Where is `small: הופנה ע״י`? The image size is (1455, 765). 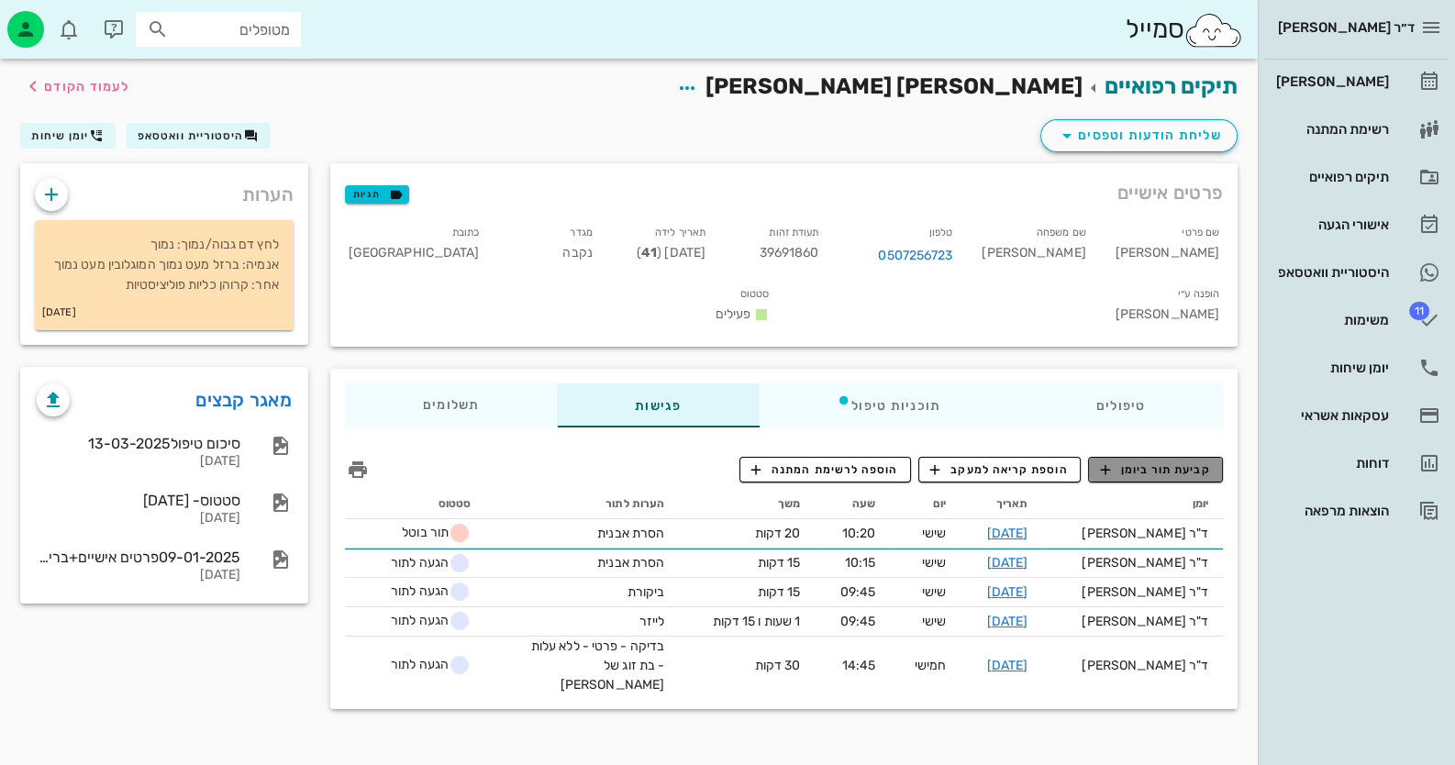 small: הופנה ע״י is located at coordinates (1198, 294).